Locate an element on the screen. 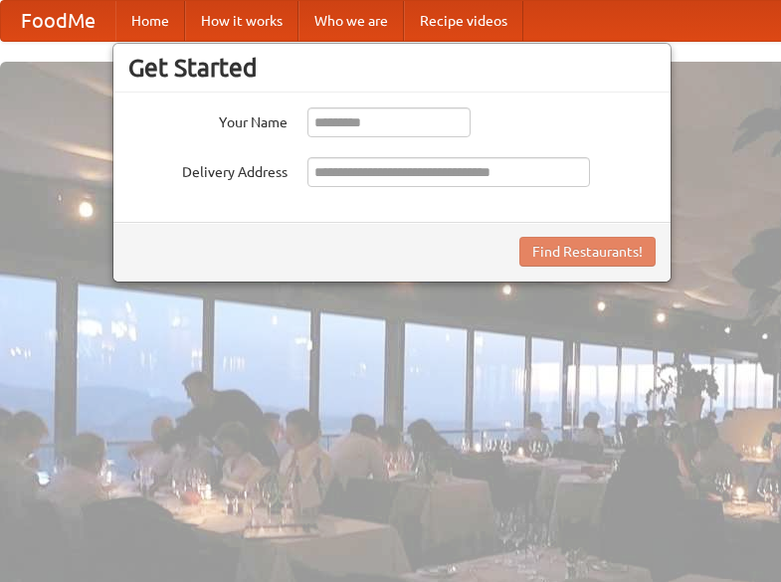  h3: Get Started is located at coordinates (392, 68).